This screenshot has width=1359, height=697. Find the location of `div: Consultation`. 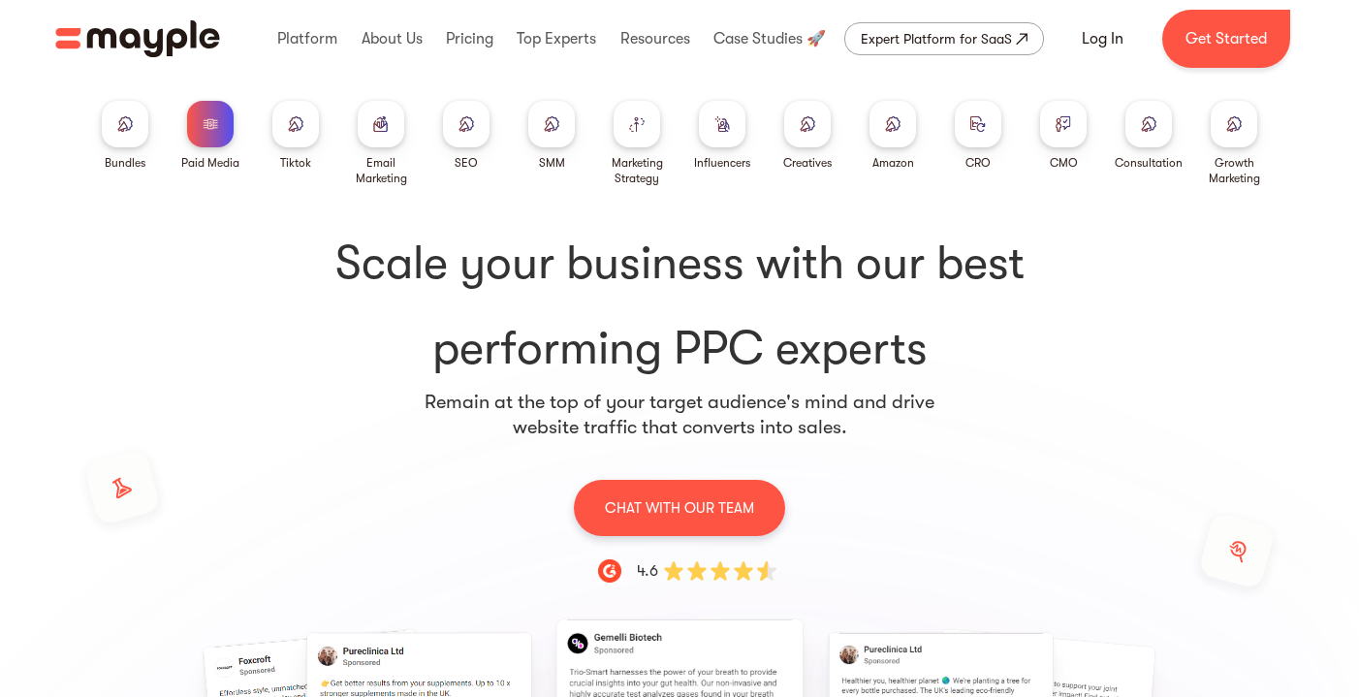

div: Consultation is located at coordinates (1149, 163).